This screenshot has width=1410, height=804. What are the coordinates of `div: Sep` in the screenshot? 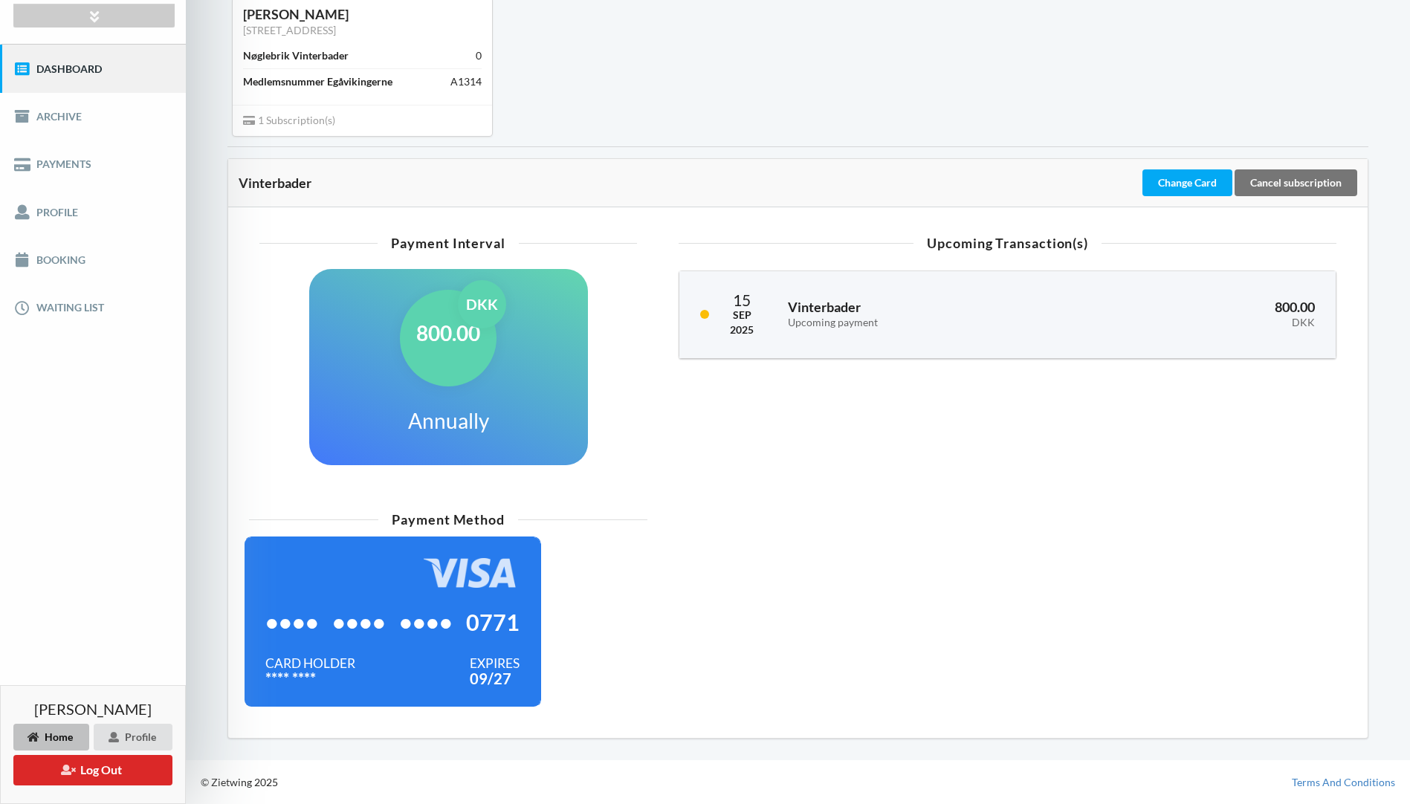 It's located at (742, 315).